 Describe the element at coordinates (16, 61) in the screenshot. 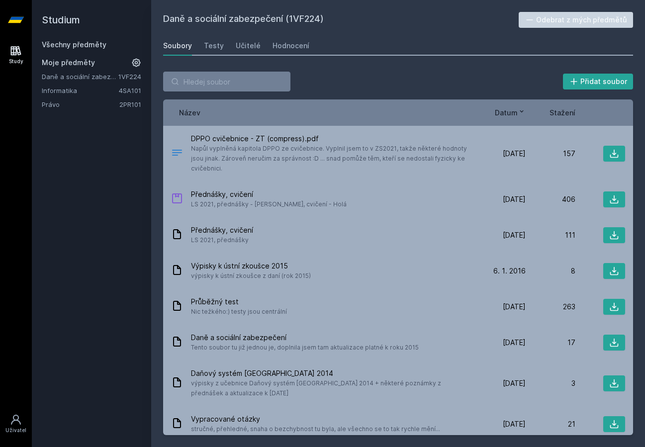

I see `div: Study` at that location.